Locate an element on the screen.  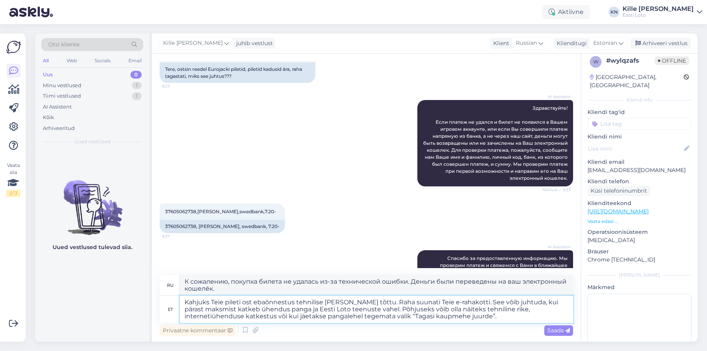
span: Saada is located at coordinates (558, 330).